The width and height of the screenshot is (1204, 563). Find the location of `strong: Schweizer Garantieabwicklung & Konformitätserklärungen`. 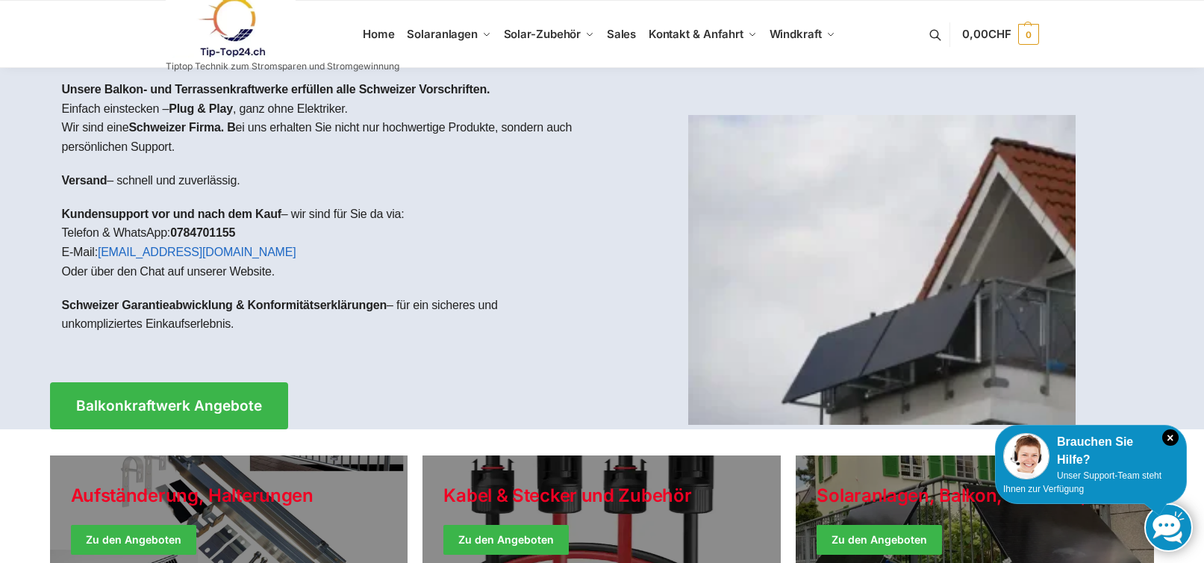

strong: Schweizer Garantieabwicklung & Konformitätserklärungen is located at coordinates (225, 304).